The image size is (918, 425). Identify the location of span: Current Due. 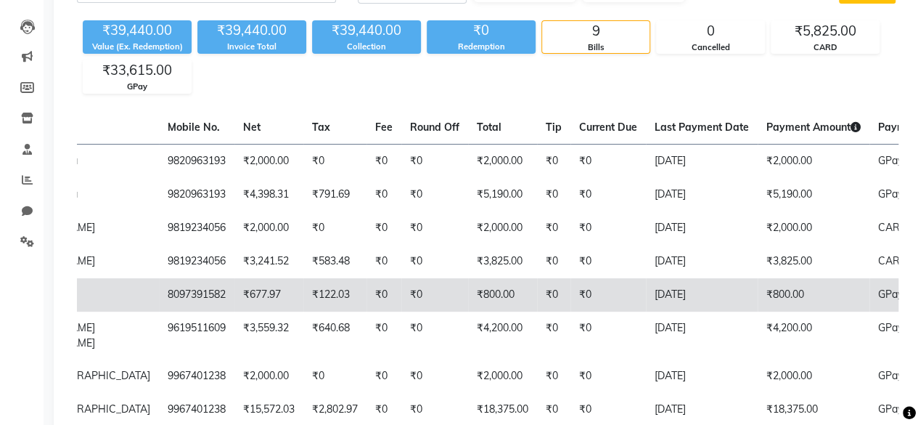
(608, 127).